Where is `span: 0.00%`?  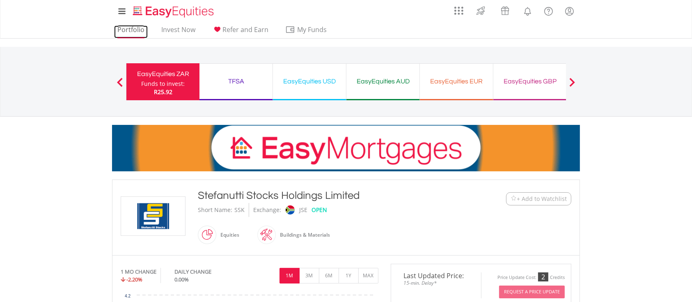
span: 0.00% is located at coordinates (181, 279).